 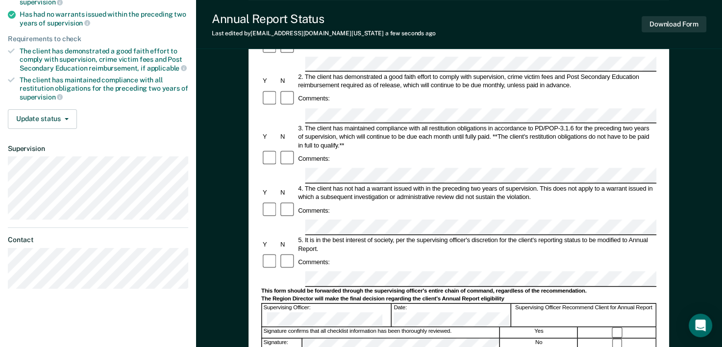 I want to click on div: Date:, so click(x=452, y=315).